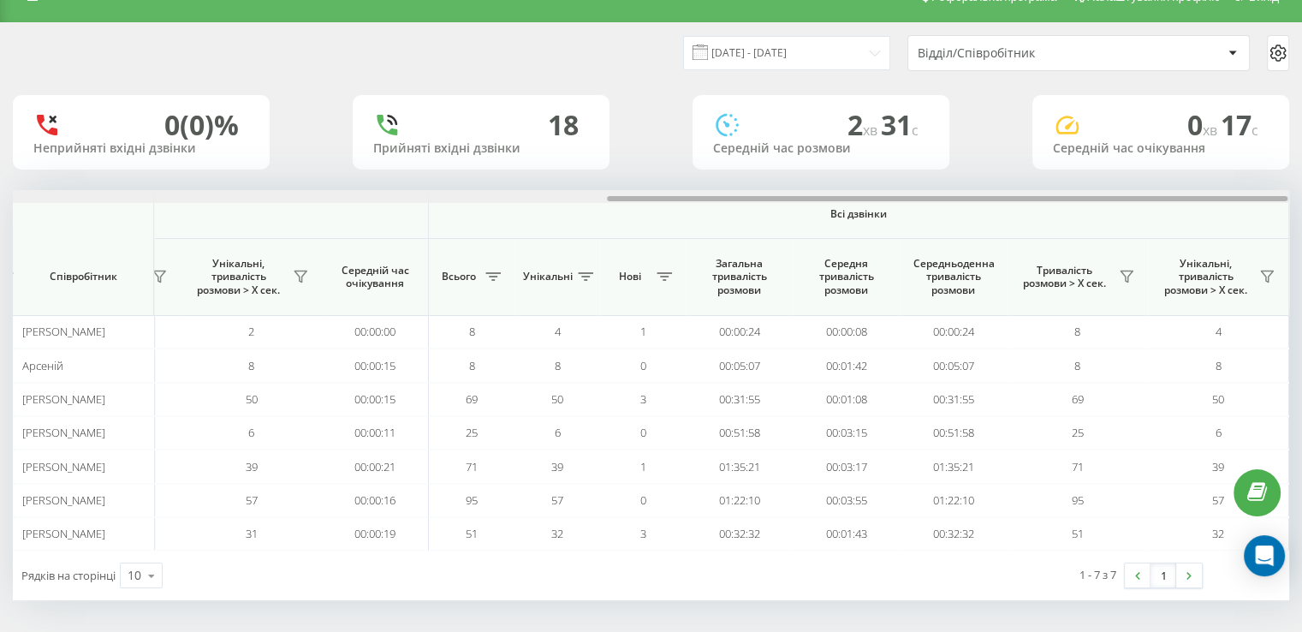 Image resolution: width=1302 pixels, height=632 pixels. I want to click on div: 10, so click(134, 575).